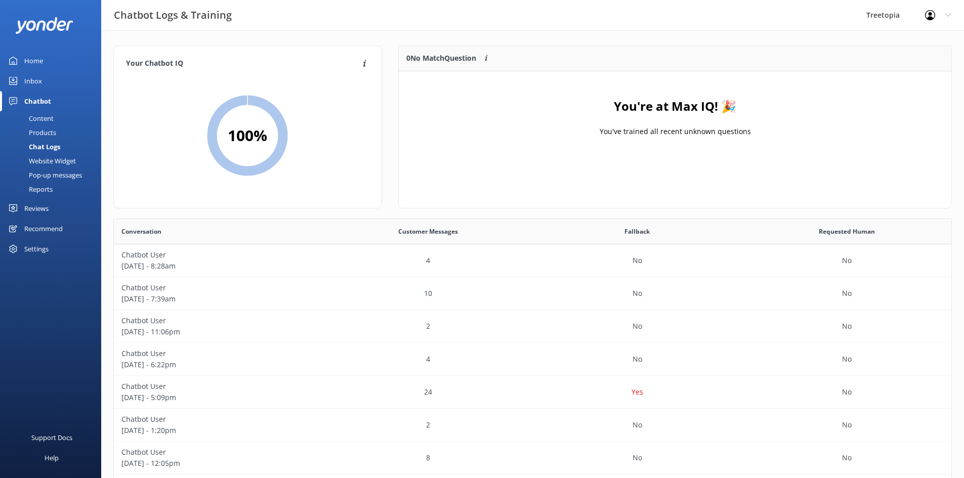 This screenshot has height=478, width=964. I want to click on div: Reports, so click(29, 189).